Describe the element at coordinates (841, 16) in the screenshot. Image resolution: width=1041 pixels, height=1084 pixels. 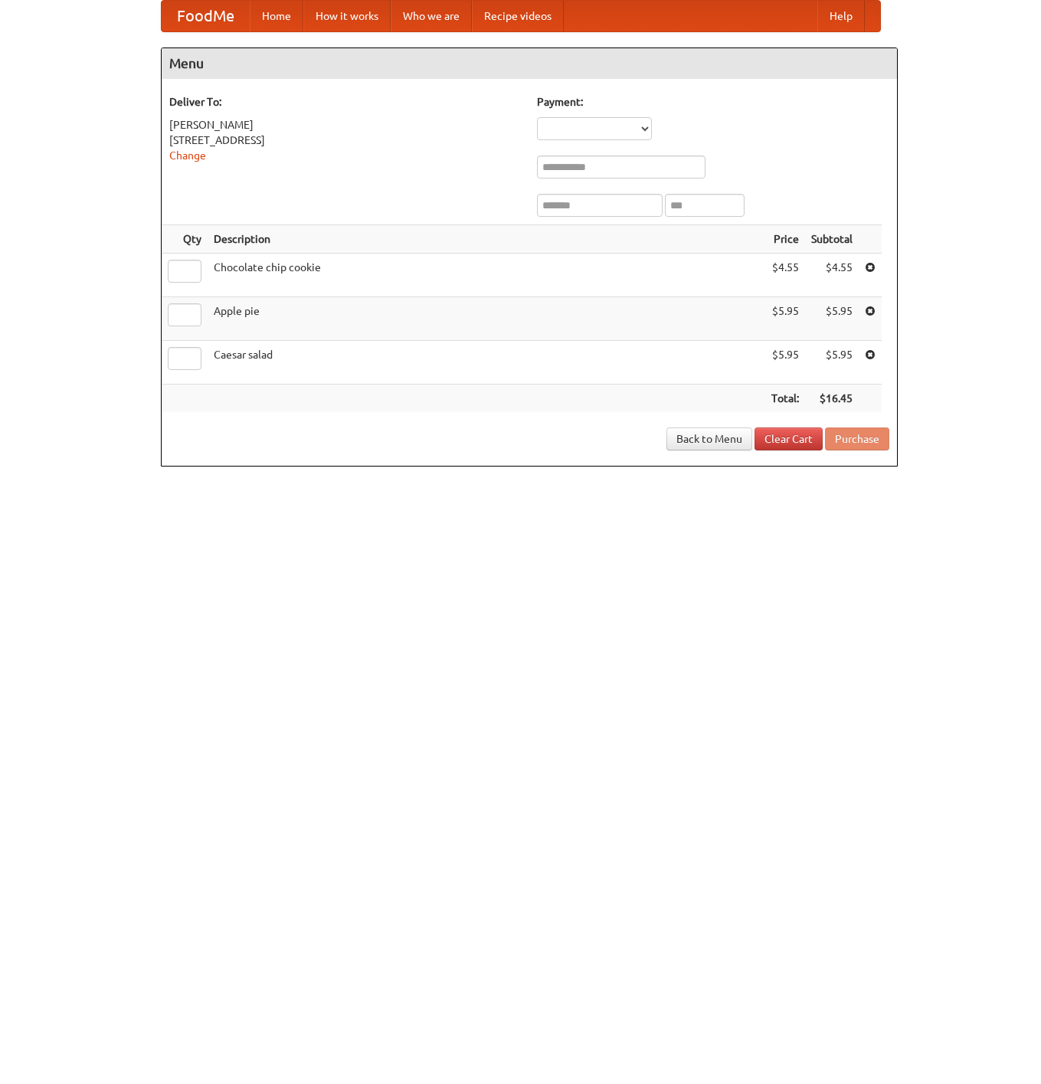
I see `a: Help` at that location.